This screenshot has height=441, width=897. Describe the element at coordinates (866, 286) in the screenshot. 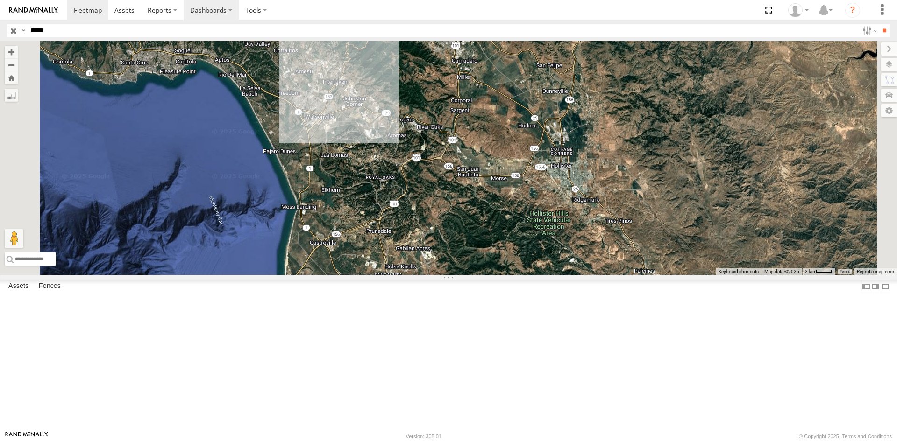

I see `label: Dock Summary Table to the Left` at that location.